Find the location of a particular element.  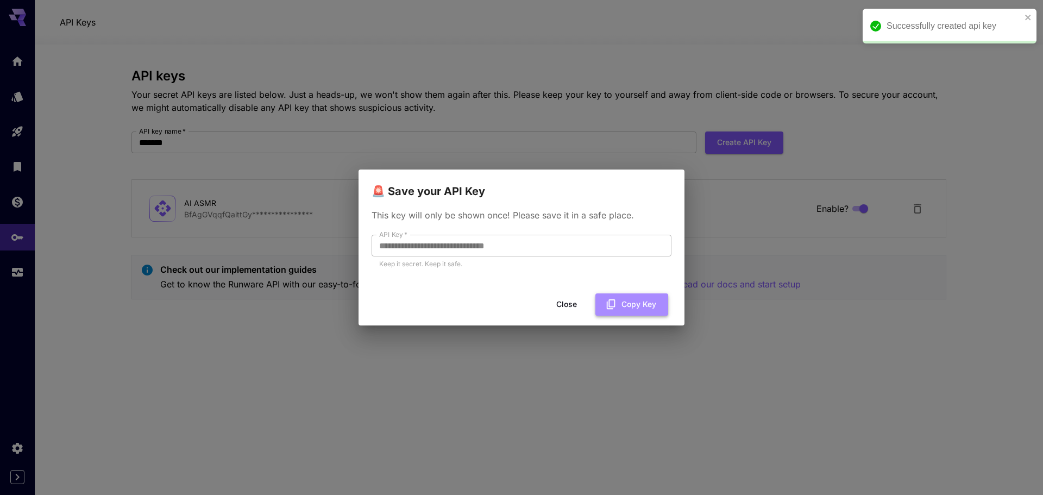

button: Copy Key is located at coordinates (632, 304).